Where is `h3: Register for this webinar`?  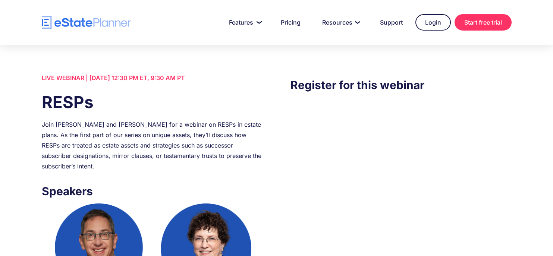 h3: Register for this webinar is located at coordinates (401, 85).